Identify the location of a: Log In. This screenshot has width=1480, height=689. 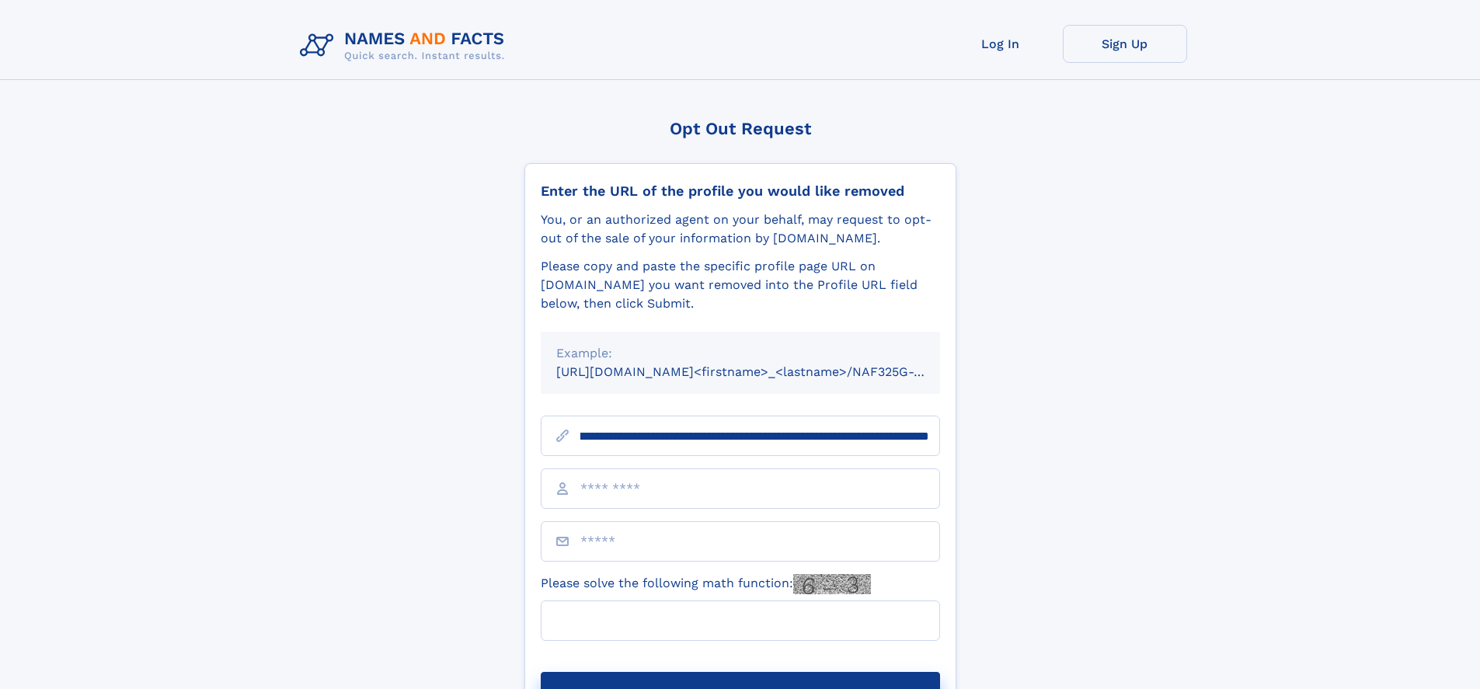
(1001, 44).